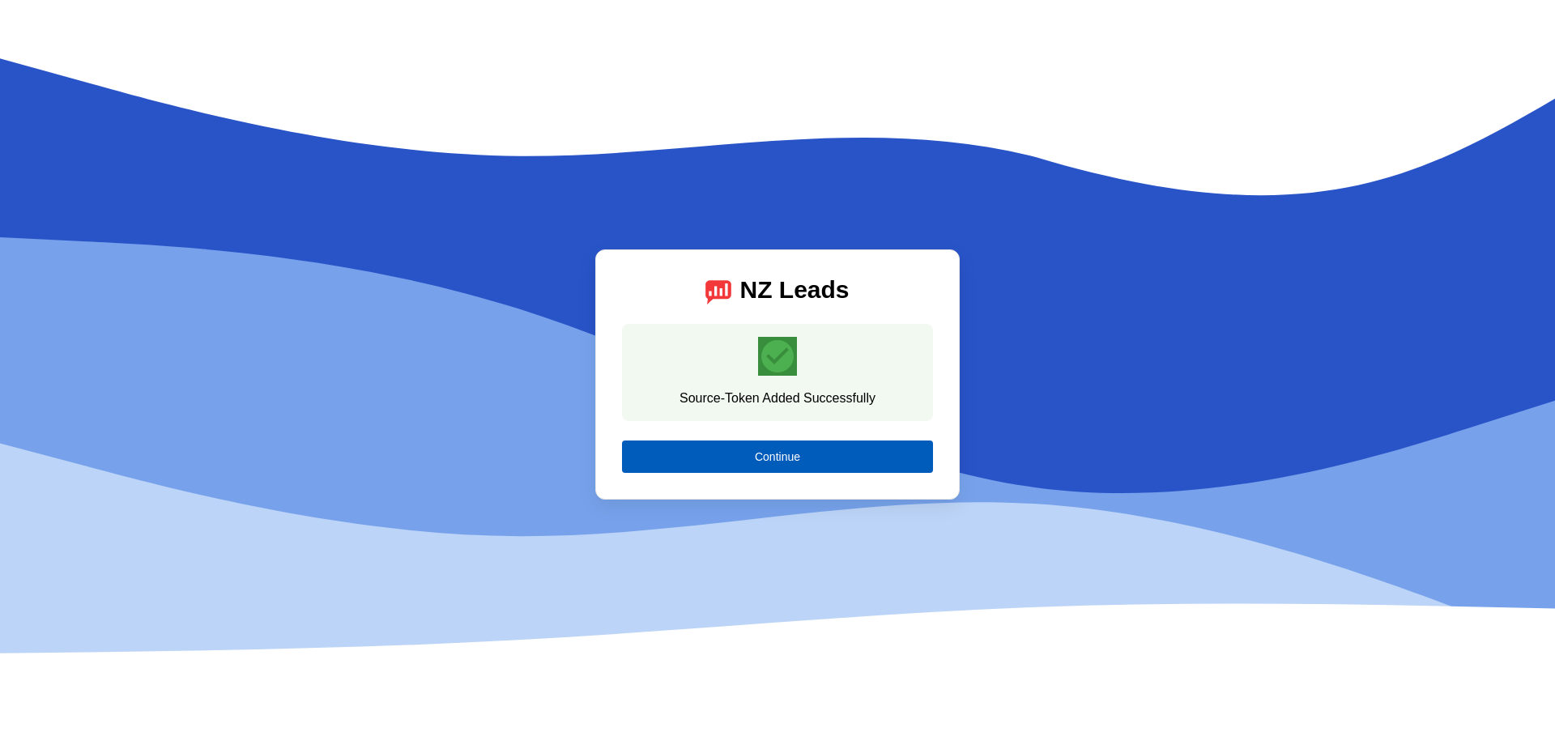 This screenshot has width=1555, height=749. I want to click on span: Continue, so click(778, 457).